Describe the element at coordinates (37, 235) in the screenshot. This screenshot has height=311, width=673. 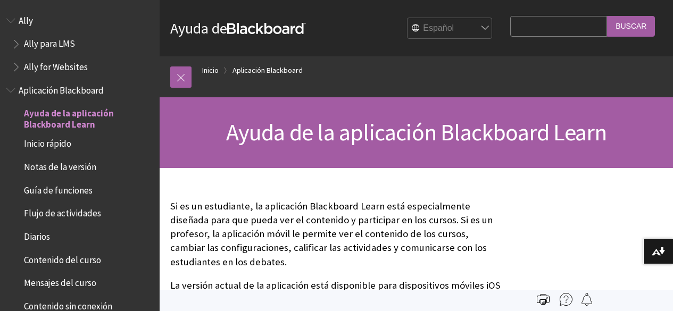
I see `span: Diarios` at that location.